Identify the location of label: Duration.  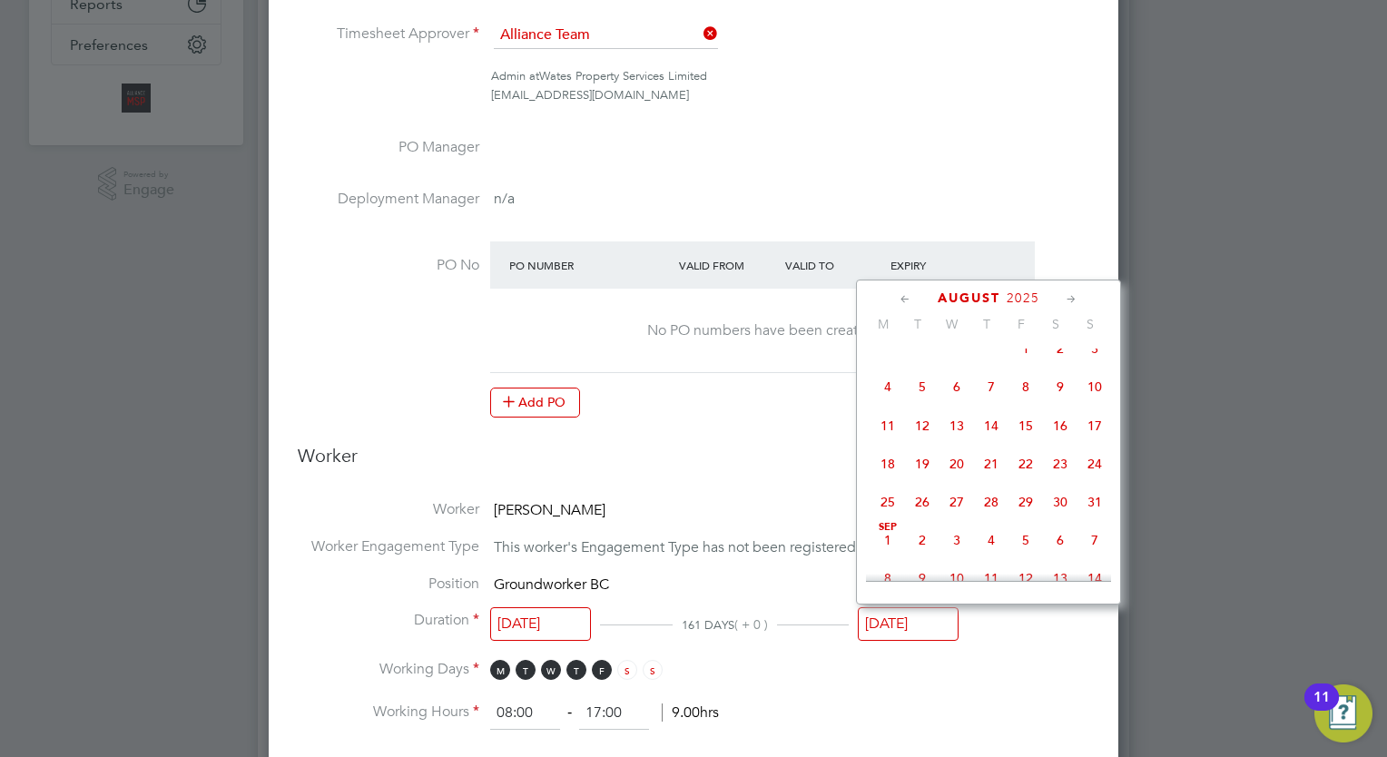
(389, 620).